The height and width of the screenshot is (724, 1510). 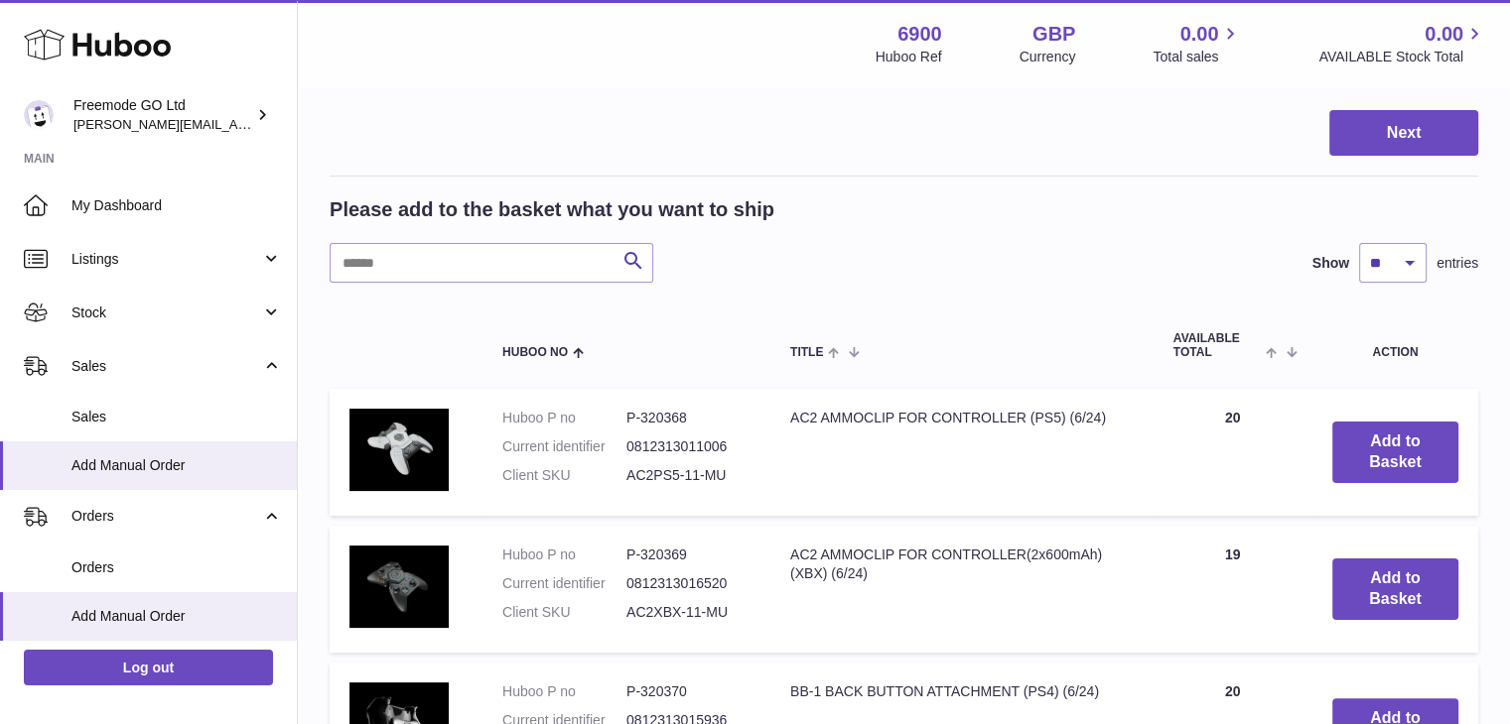 What do you see at coordinates (399, 450) in the screenshot?
I see `img: AC2 AMMOCLIP FOR CONTROLLER (PS5) (6/24)` at bounding box center [399, 450].